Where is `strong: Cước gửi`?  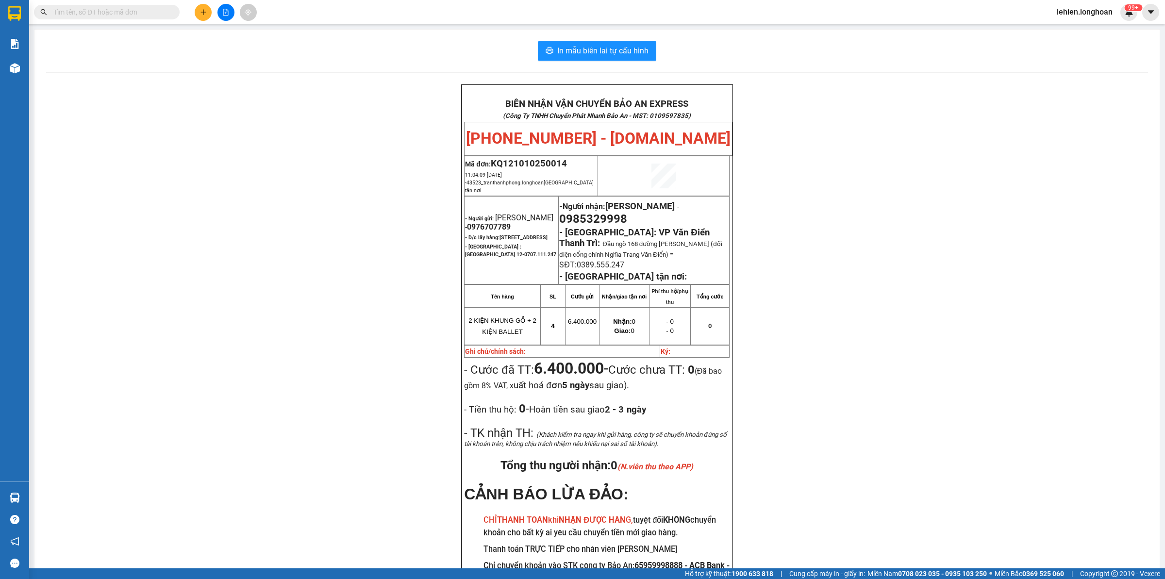 strong: Cước gửi is located at coordinates (582, 297).